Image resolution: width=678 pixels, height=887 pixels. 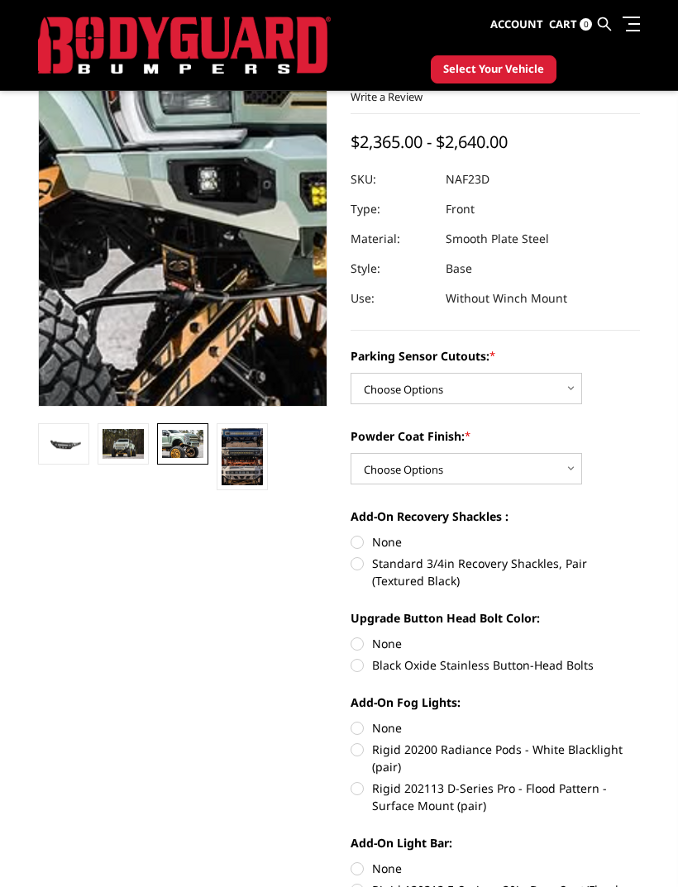 What do you see at coordinates (184, 45) in the screenshot?
I see `img: BODYGUARD BUMPERS` at bounding box center [184, 45].